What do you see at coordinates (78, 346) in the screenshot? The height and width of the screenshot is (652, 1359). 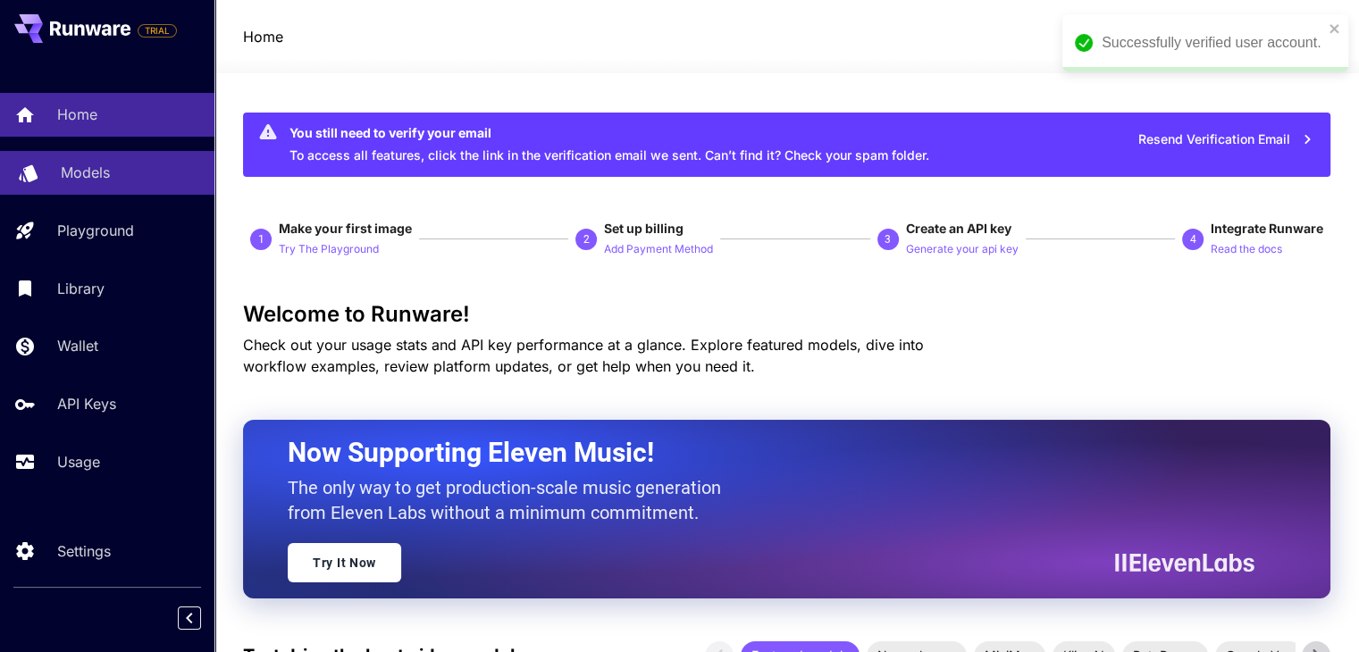 I see `p: Wallet` at bounding box center [78, 346].